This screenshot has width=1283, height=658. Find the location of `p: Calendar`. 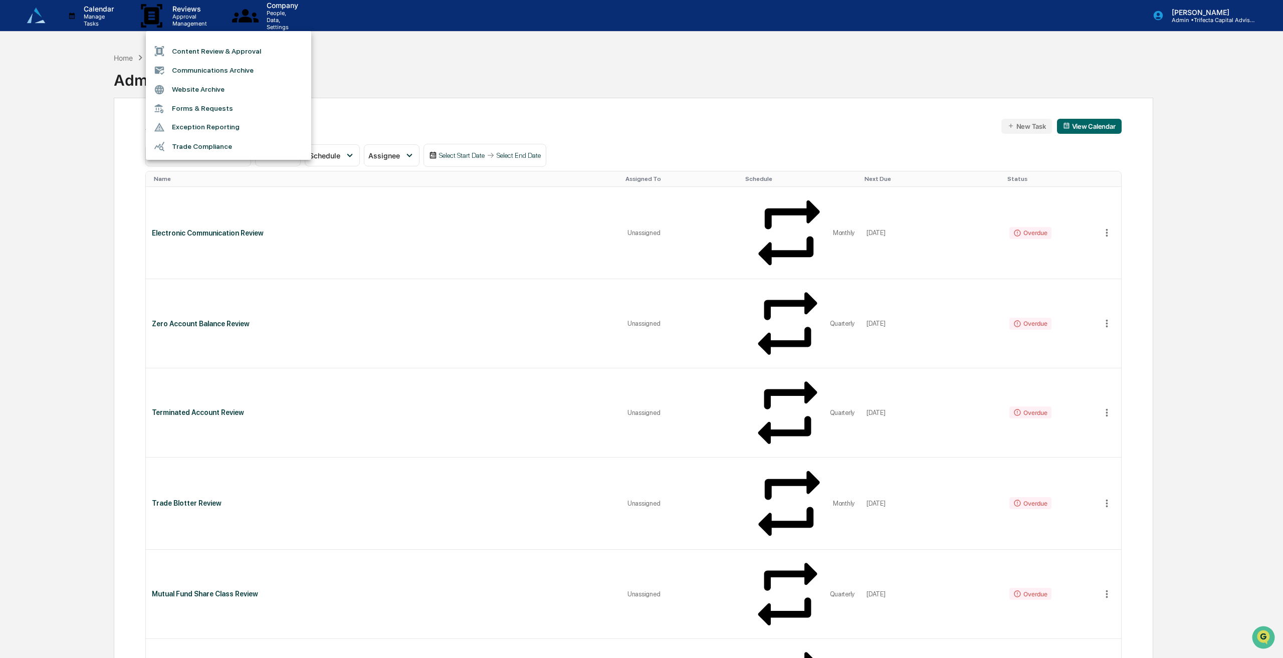

p: Calendar is located at coordinates (97, 9).